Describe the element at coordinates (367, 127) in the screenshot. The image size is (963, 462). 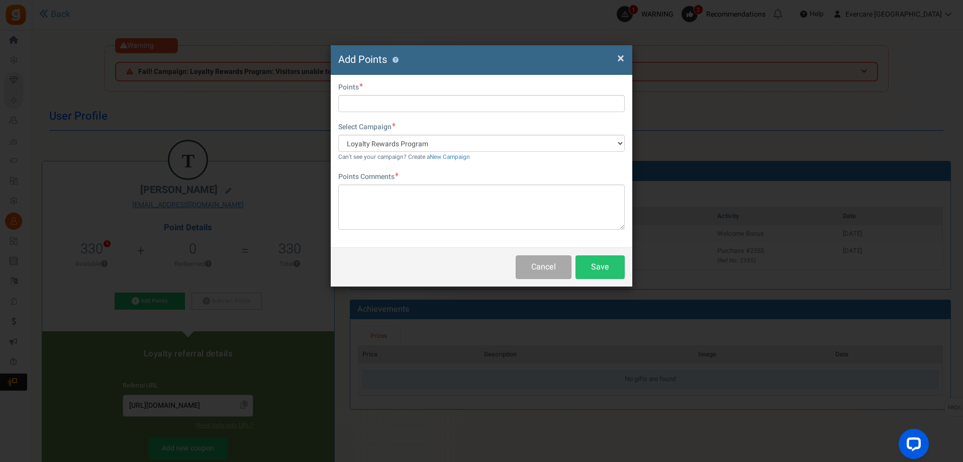
I see `label: Select Campaign` at that location.